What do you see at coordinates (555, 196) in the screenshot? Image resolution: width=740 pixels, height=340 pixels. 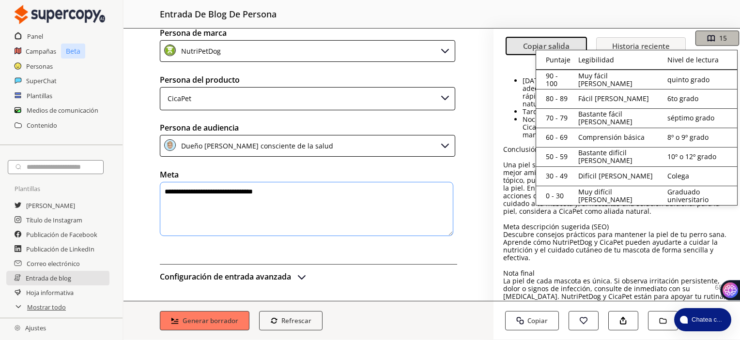 I see `font: 0 - 30` at bounding box center [555, 196].